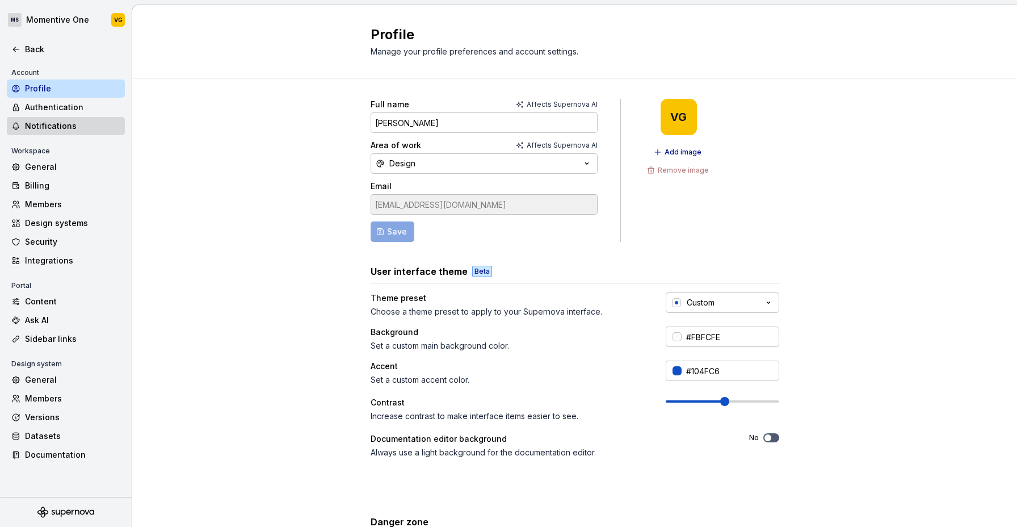  What do you see at coordinates (73, 126) in the screenshot?
I see `div: Notifications` at bounding box center [73, 126].